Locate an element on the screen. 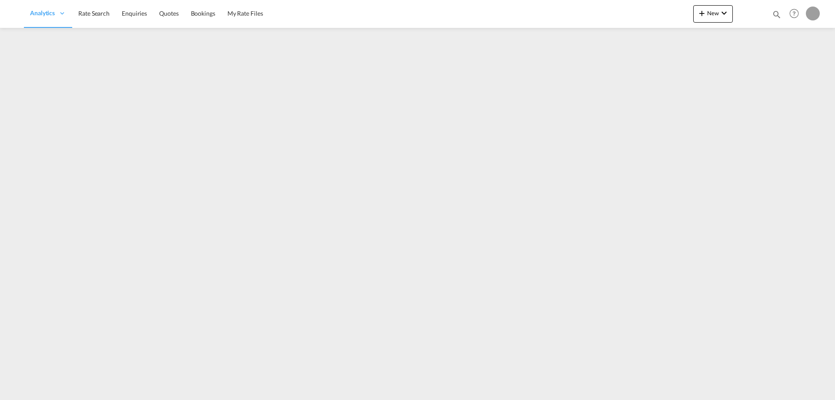 This screenshot has height=400, width=835. span: My Rate Files is located at coordinates (245, 13).